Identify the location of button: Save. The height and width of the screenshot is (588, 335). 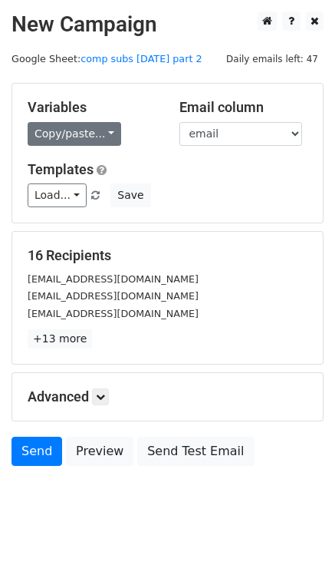
(130, 195).